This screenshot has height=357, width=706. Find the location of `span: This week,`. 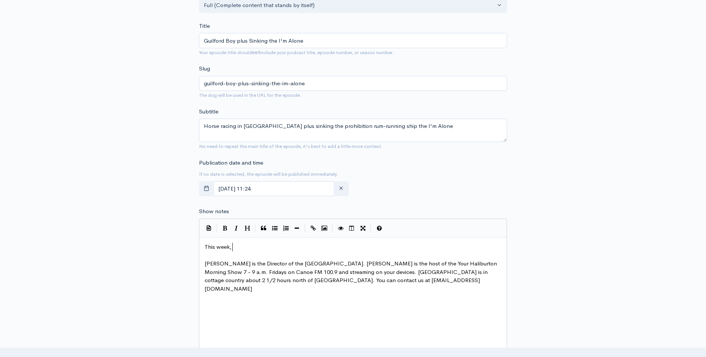

span: This week, is located at coordinates (218, 247).